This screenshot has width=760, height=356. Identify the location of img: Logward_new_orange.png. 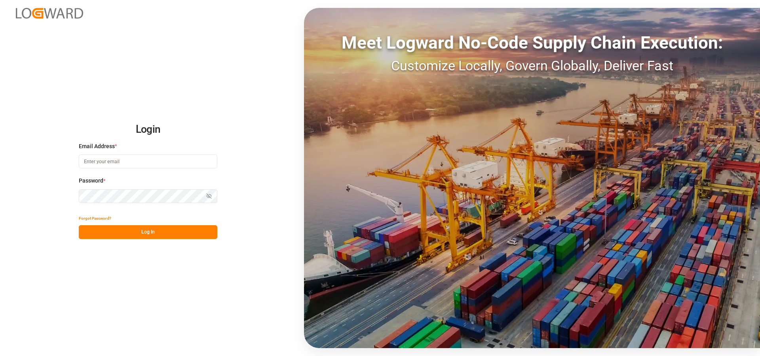
(49, 13).